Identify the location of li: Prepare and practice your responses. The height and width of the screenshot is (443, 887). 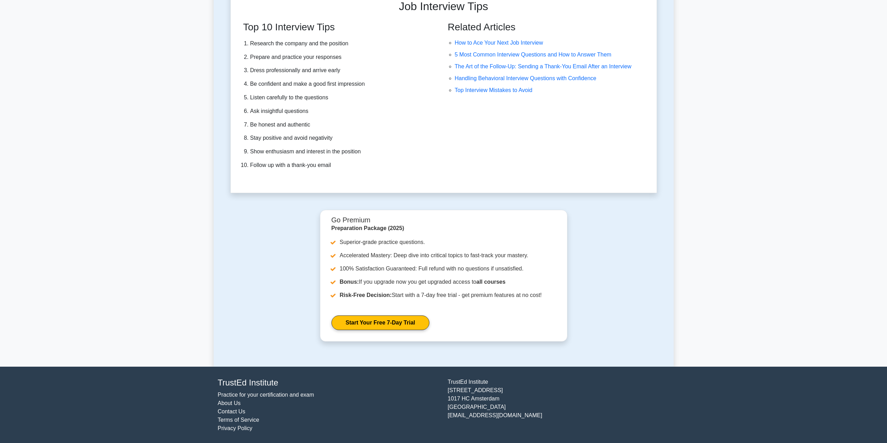
(343, 57).